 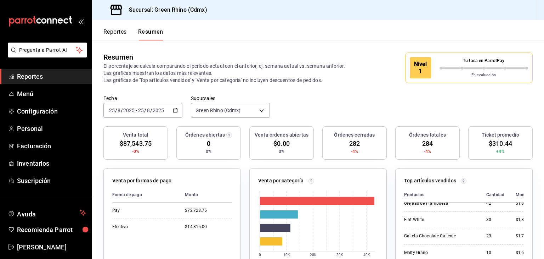 What do you see at coordinates (484, 75) in the screenshot?
I see `p: En evaluación` at bounding box center [484, 75].